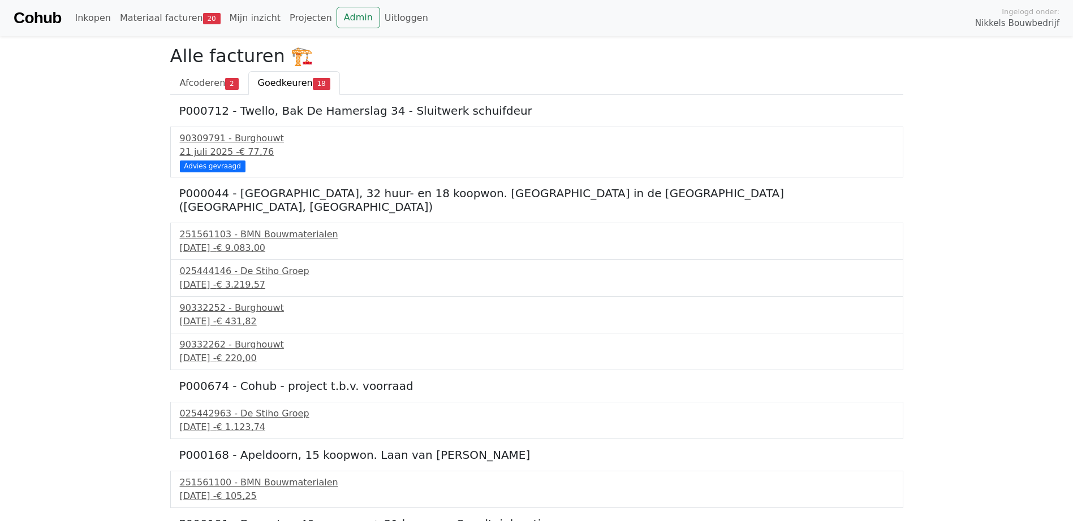 This screenshot has width=1073, height=521. I want to click on span: Goedkeuren, so click(285, 83).